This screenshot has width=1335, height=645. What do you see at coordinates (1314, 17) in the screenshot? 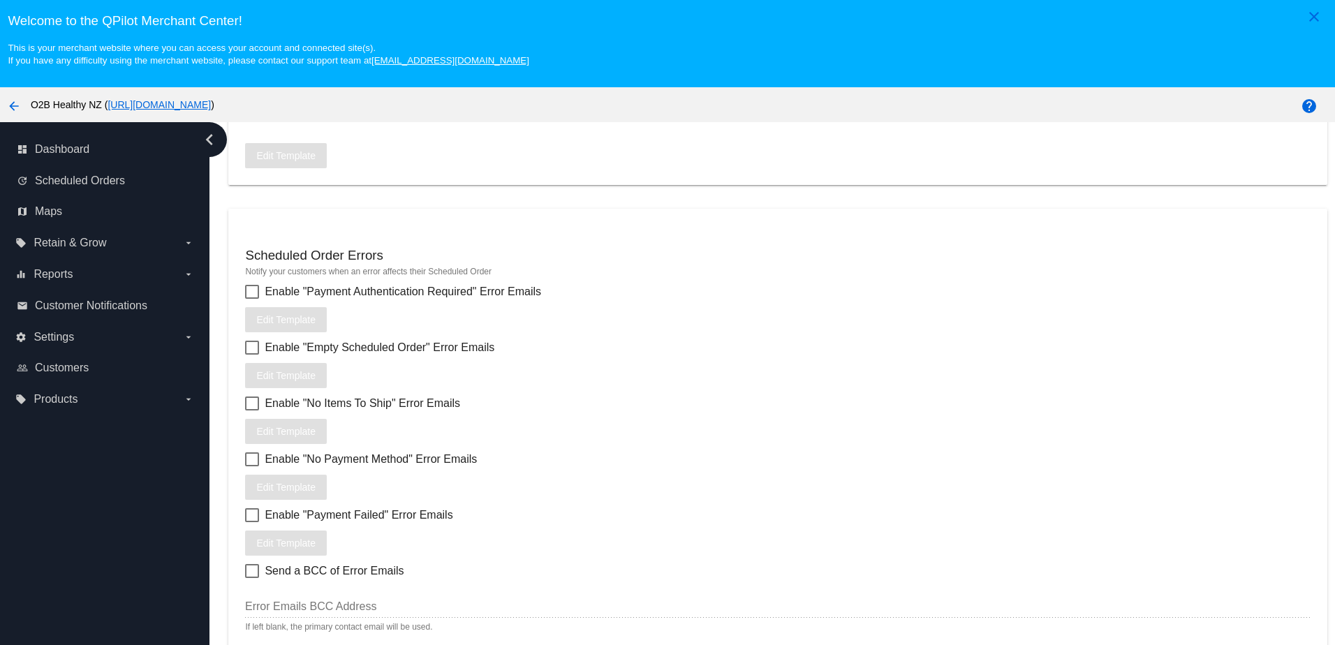
I see `mat-icon: close` at bounding box center [1314, 17].